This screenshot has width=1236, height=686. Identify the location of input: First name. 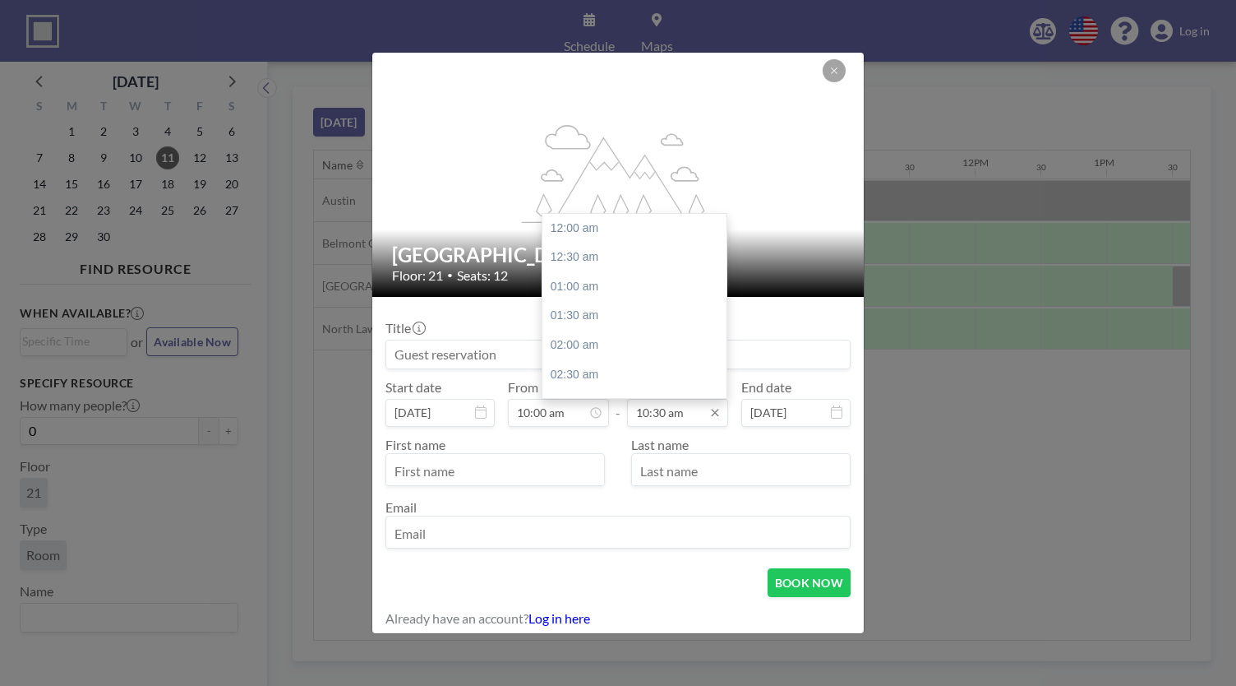
(495, 471).